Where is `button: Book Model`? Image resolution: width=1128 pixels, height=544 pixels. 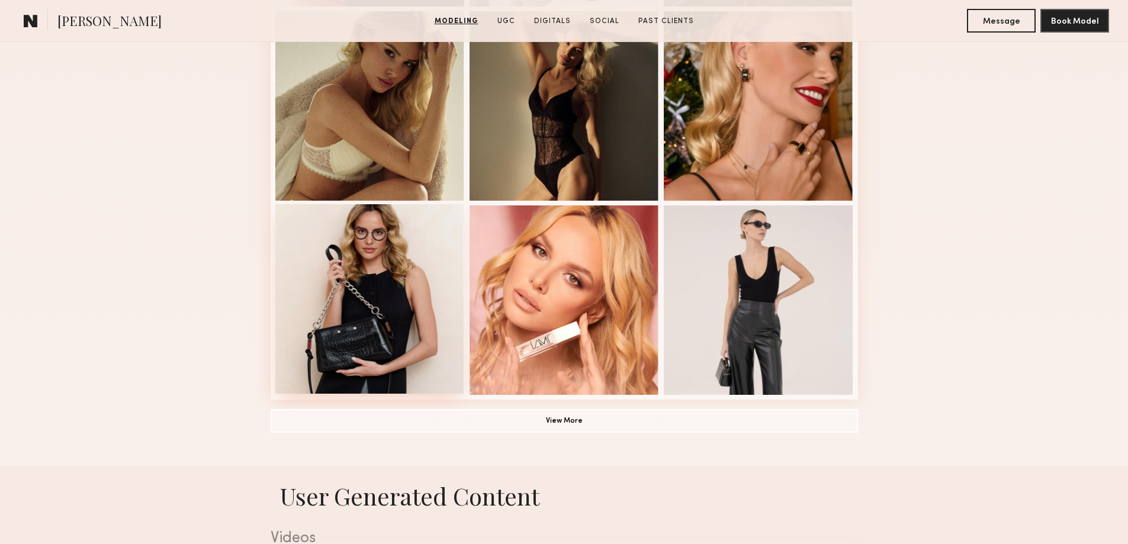
button: Book Model is located at coordinates (1075, 21).